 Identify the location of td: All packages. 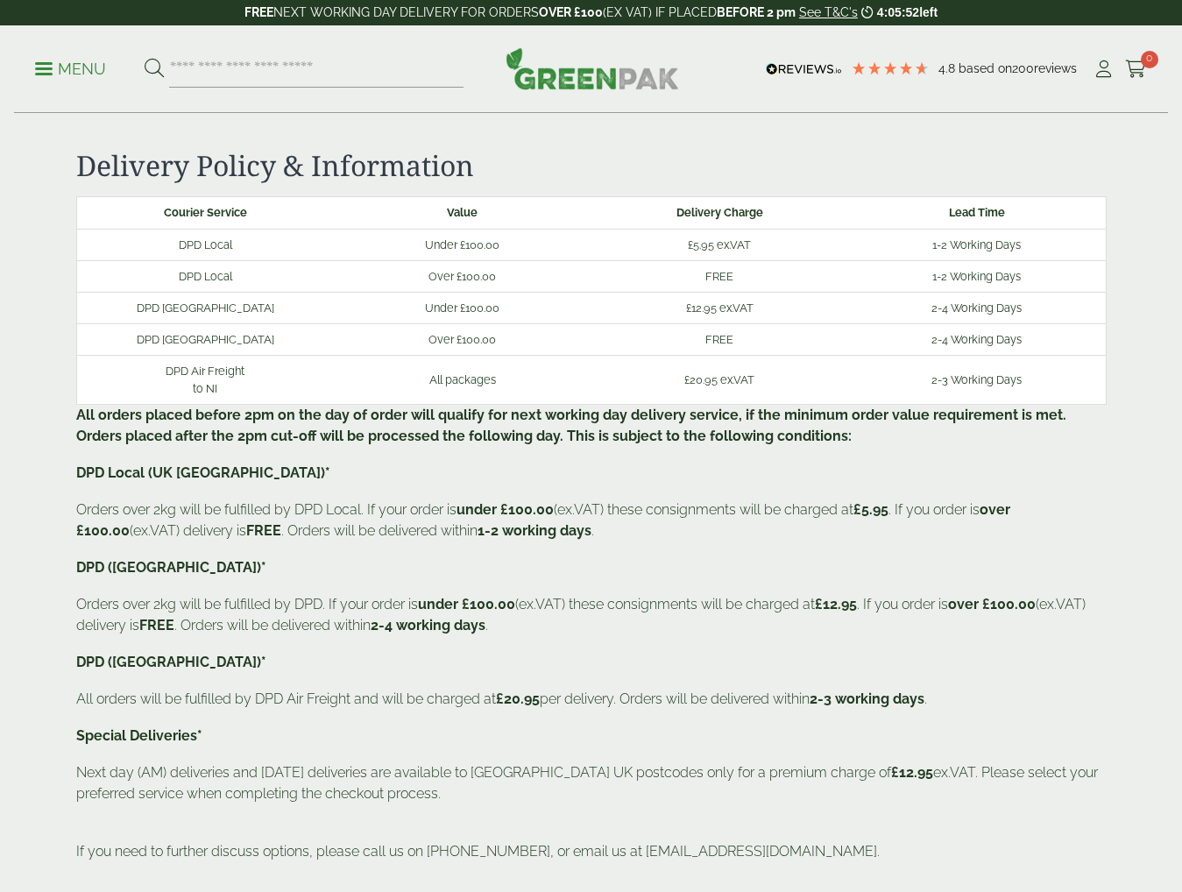
(463, 380).